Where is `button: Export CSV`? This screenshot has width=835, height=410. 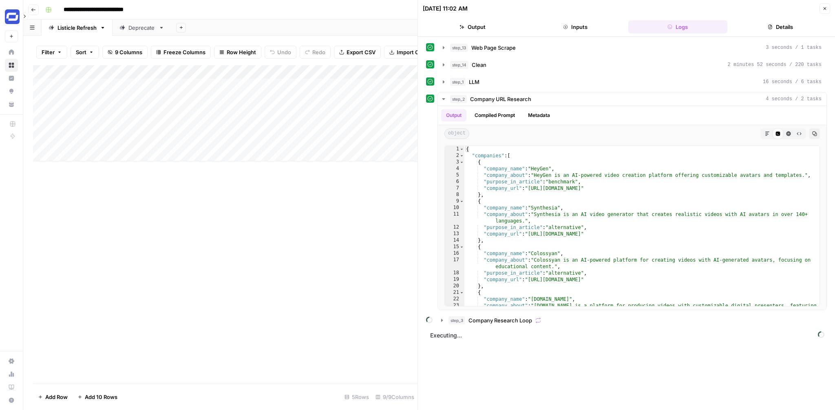 button: Export CSV is located at coordinates (357, 52).